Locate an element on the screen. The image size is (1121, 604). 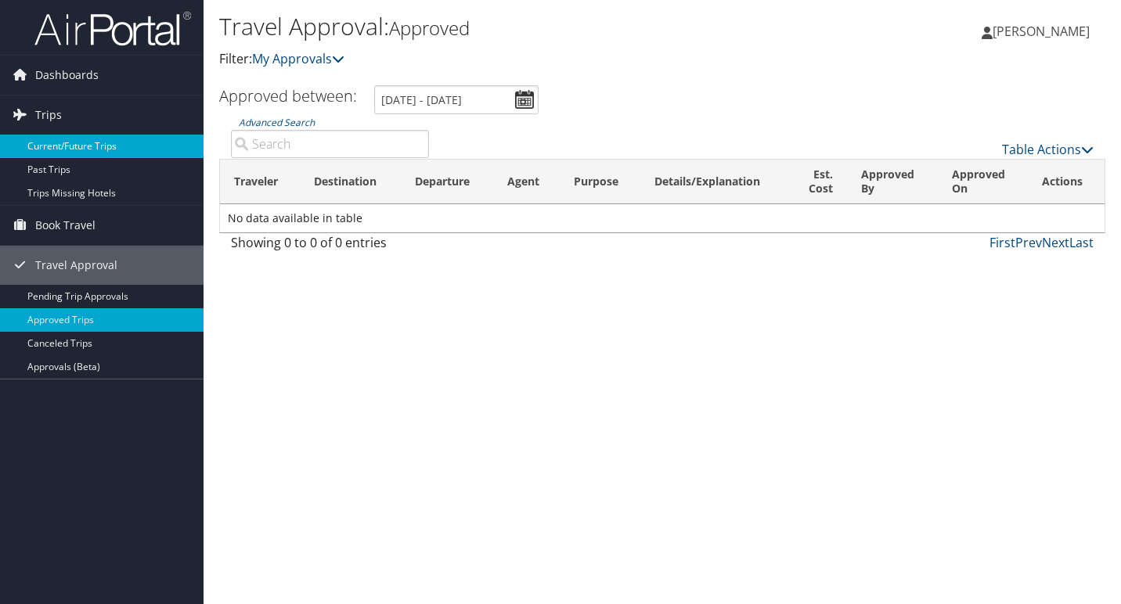
a: Advanced Search is located at coordinates (276, 122).